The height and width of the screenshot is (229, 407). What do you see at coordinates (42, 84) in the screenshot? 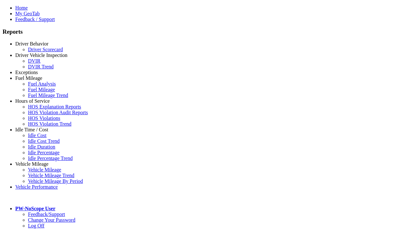
I see `a: Fuel Analysis` at bounding box center [42, 84].